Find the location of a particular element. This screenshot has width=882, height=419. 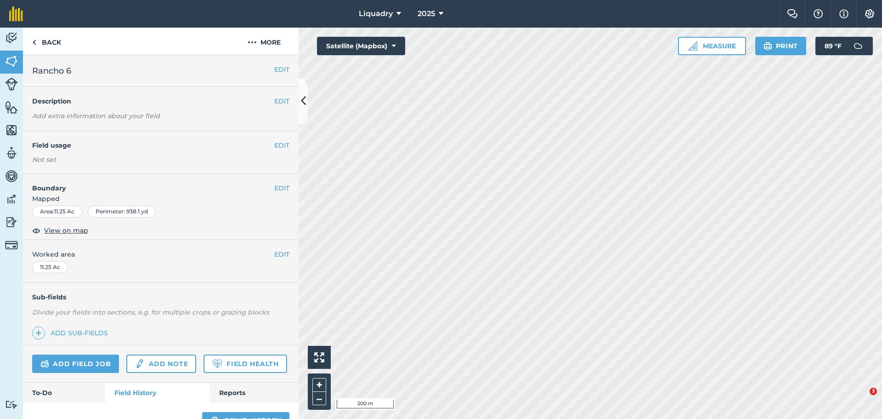

span: Mapped is located at coordinates (161, 198).